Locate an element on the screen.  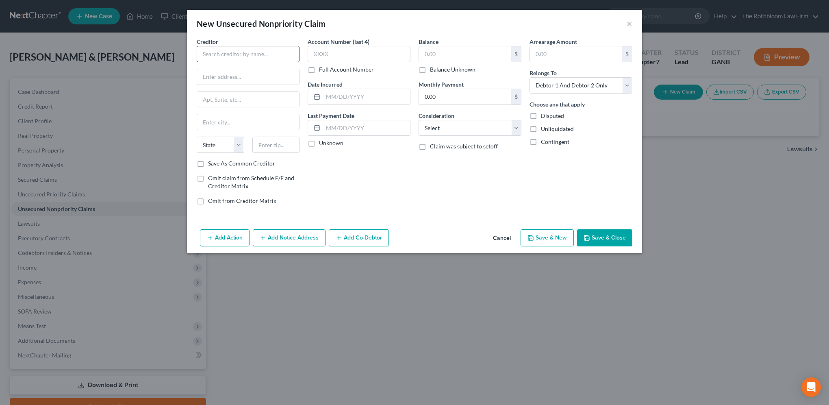
span: Disputed is located at coordinates (552, 115).